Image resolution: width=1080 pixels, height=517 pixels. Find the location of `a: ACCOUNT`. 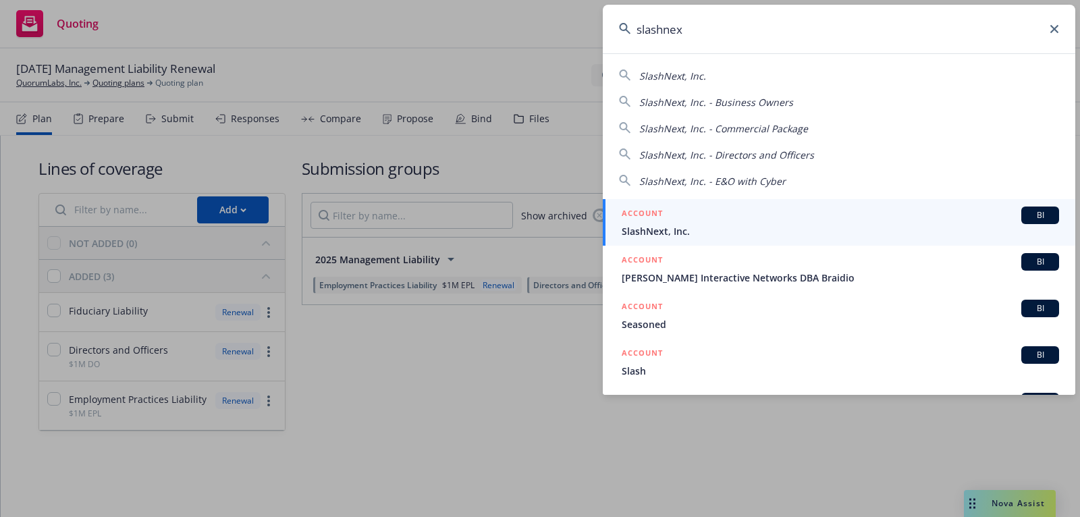

a: ACCOUNT is located at coordinates (839, 408).